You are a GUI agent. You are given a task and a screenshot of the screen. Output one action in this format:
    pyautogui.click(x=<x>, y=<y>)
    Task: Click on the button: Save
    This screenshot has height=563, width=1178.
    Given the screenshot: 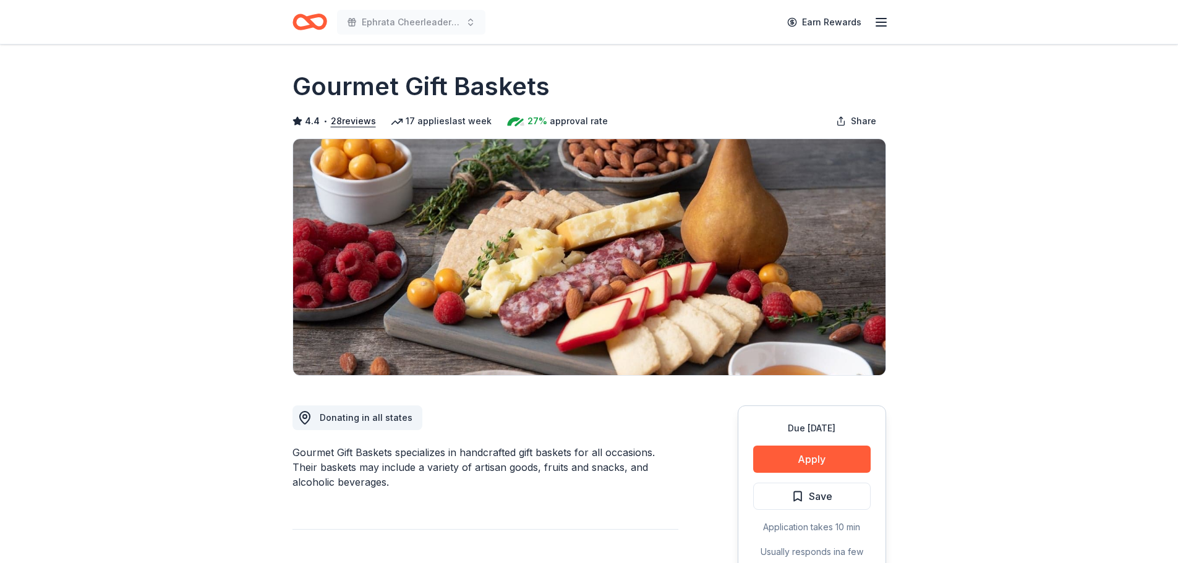 What is the action you would take?
    pyautogui.click(x=812, y=497)
    